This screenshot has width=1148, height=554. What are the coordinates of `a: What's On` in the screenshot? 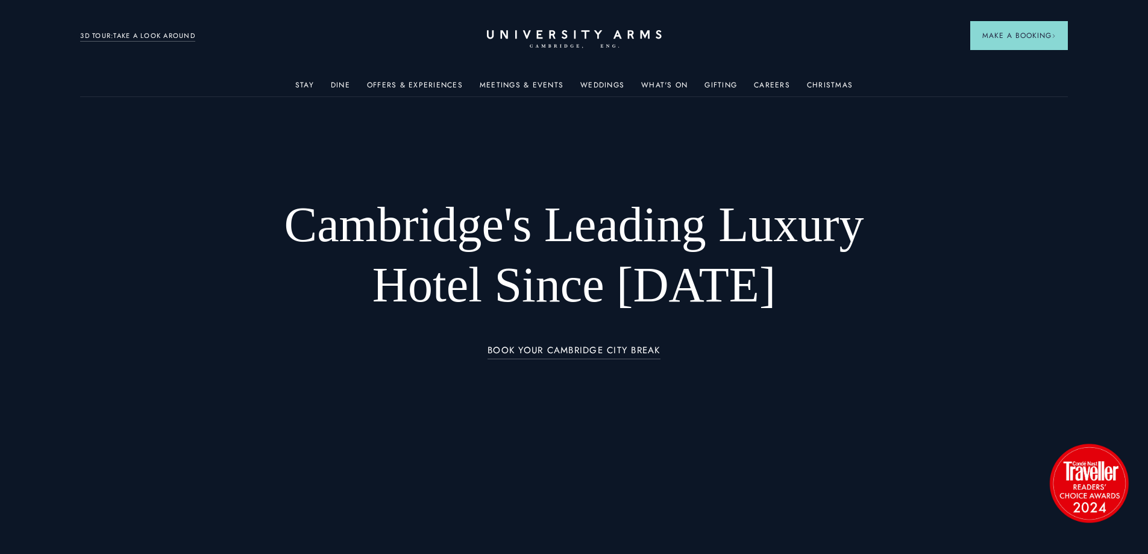 It's located at (664, 89).